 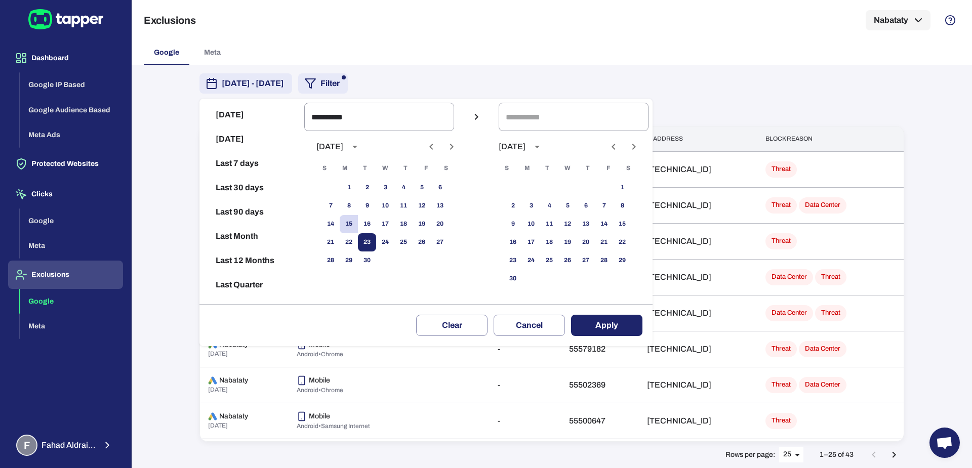 What do you see at coordinates (252, 285) in the screenshot?
I see `button: Last Quarter` at bounding box center [252, 285].